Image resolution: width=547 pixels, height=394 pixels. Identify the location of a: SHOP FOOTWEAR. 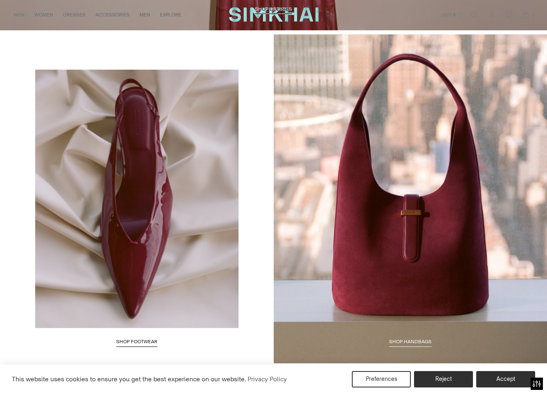
(137, 343).